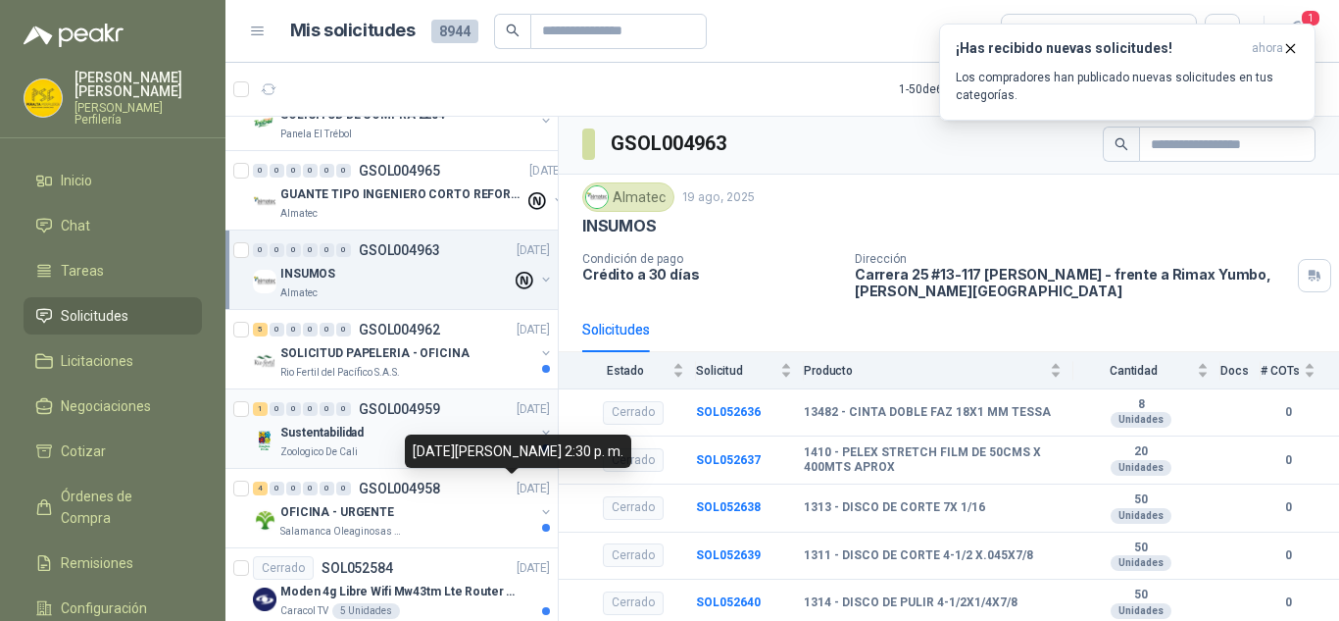  What do you see at coordinates (728, 555) in the screenshot?
I see `b: SOL052639` at bounding box center [728, 555].